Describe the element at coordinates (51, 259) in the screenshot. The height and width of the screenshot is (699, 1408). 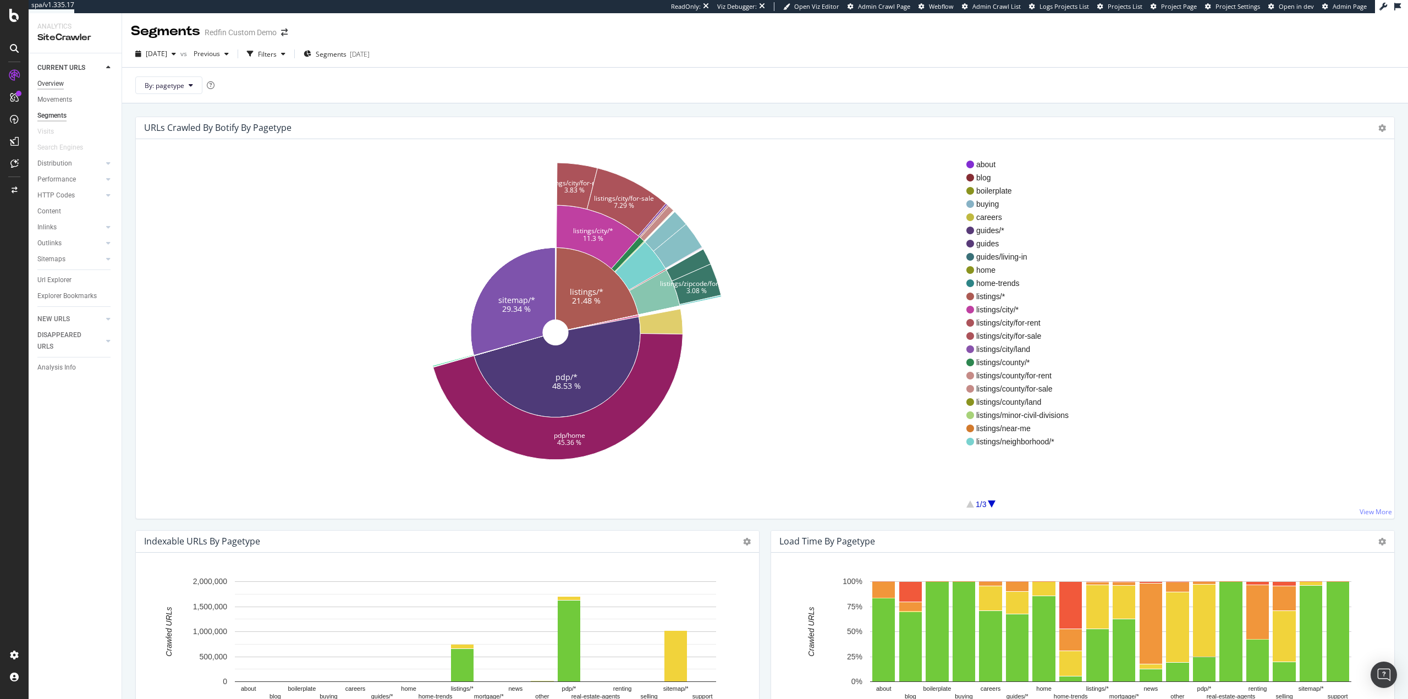
I see `div: Sitemaps` at that location.